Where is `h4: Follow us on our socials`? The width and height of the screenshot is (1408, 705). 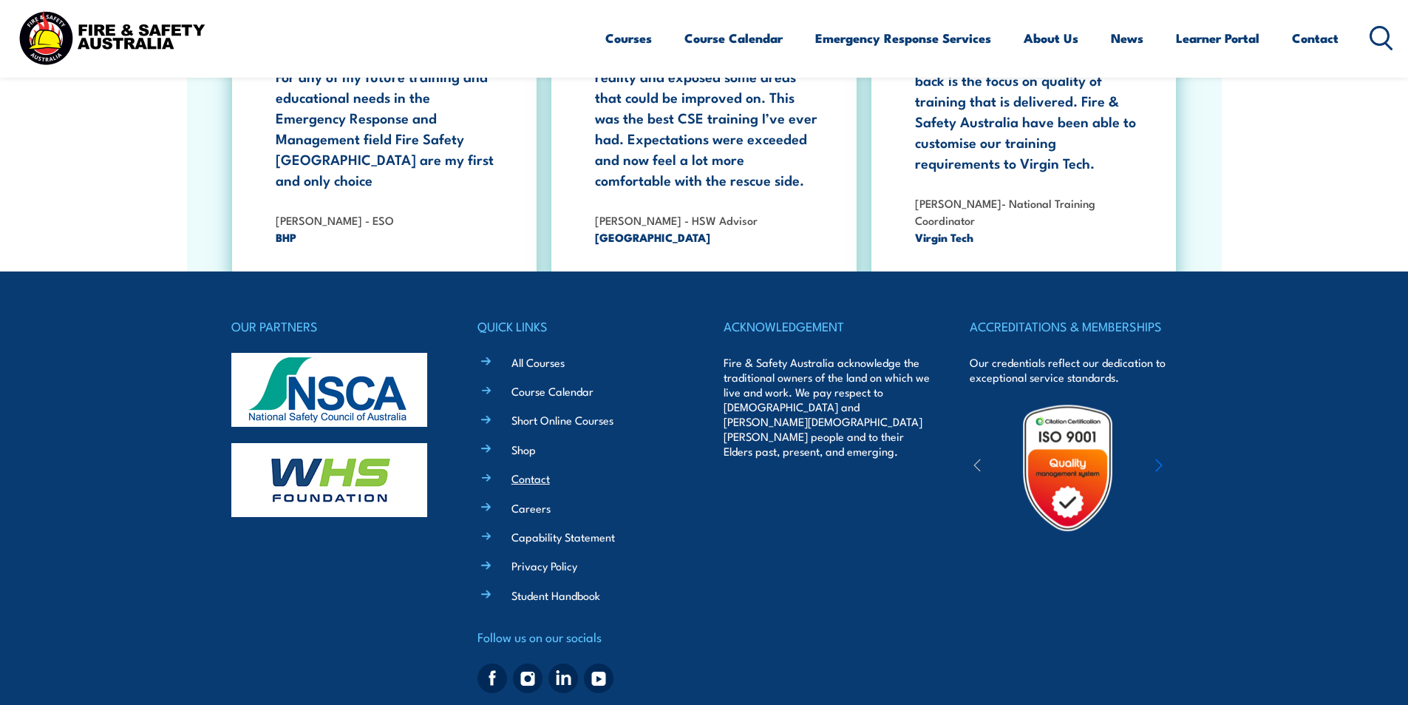 h4: Follow us on our socials is located at coordinates (581, 637).